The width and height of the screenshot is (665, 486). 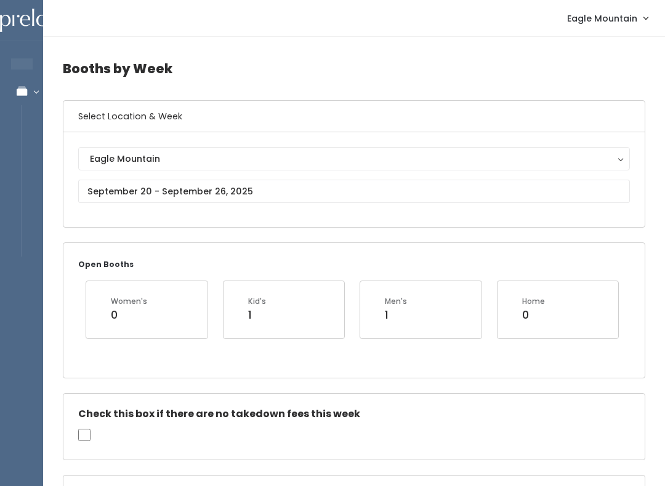 What do you see at coordinates (257, 302) in the screenshot?
I see `div: Kid's` at bounding box center [257, 302].